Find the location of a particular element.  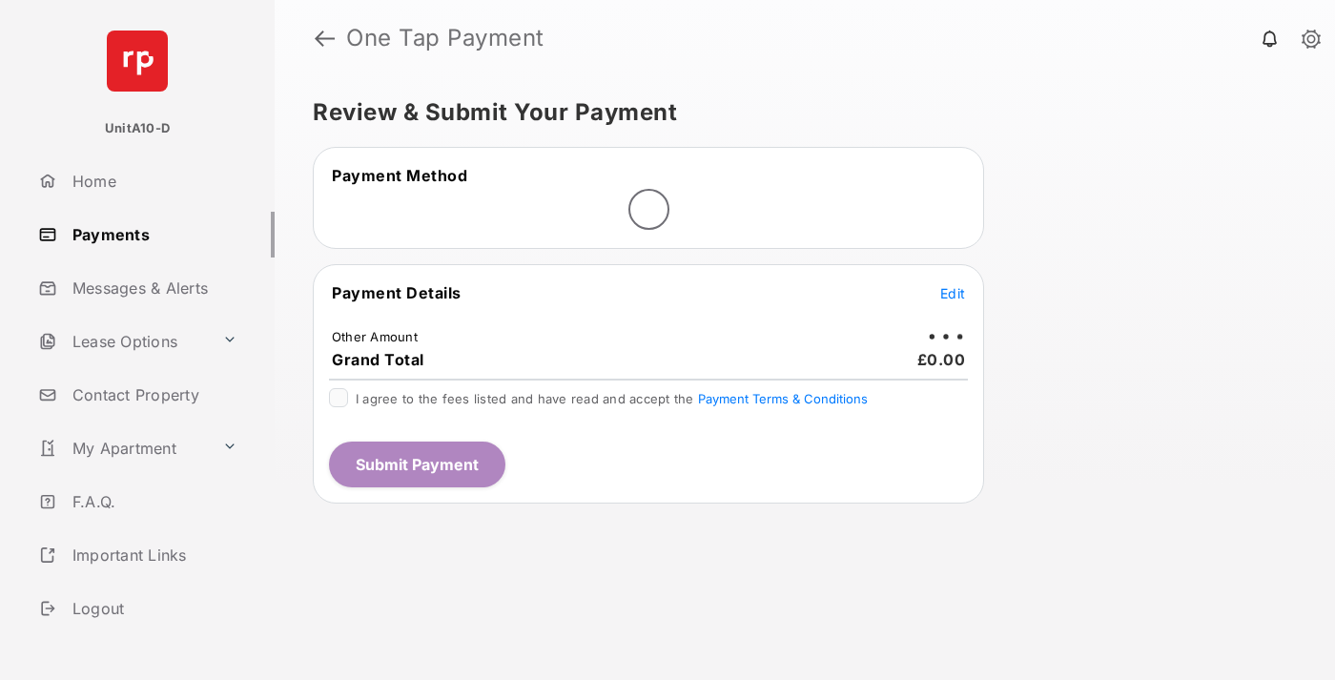

a: Messages & Alerts is located at coordinates (153, 288).